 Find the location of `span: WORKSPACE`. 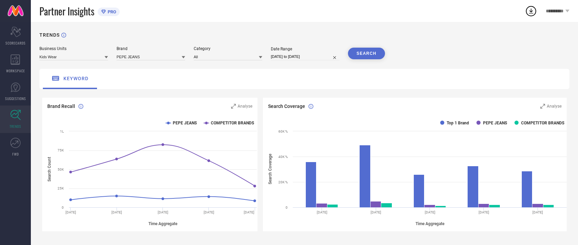

span: WORKSPACE is located at coordinates (15, 71).